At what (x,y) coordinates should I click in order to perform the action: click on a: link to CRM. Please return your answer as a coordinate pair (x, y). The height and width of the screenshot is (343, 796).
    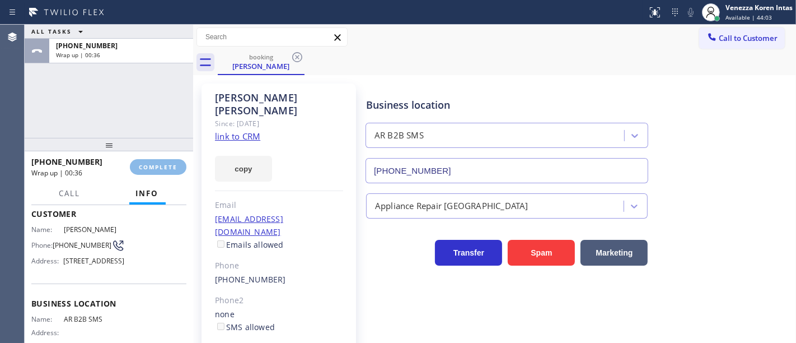
    Looking at the image, I should click on (237, 136).